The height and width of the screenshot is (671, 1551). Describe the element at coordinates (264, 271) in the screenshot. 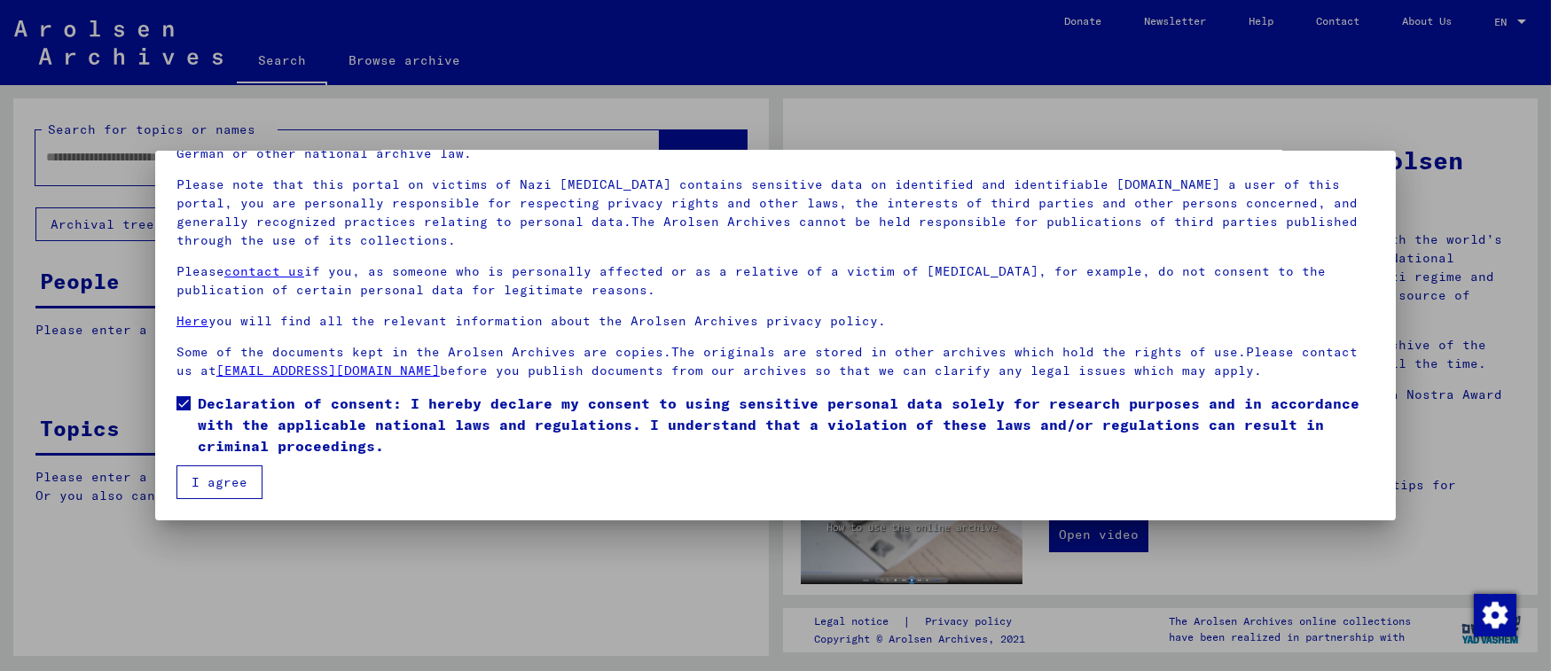

I see `a: contact us` at that location.